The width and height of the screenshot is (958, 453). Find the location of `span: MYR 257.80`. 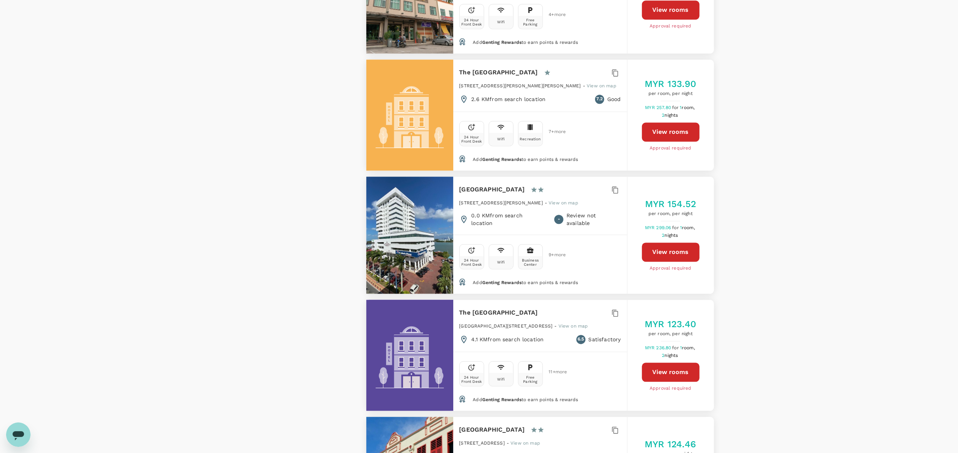

span: MYR 257.80 is located at coordinates (659, 107).